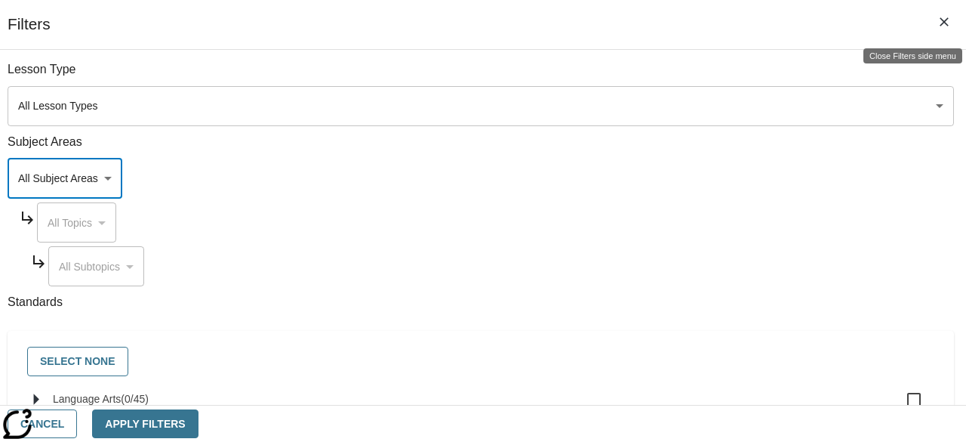  I want to click on div: Select standards, so click(481, 361).